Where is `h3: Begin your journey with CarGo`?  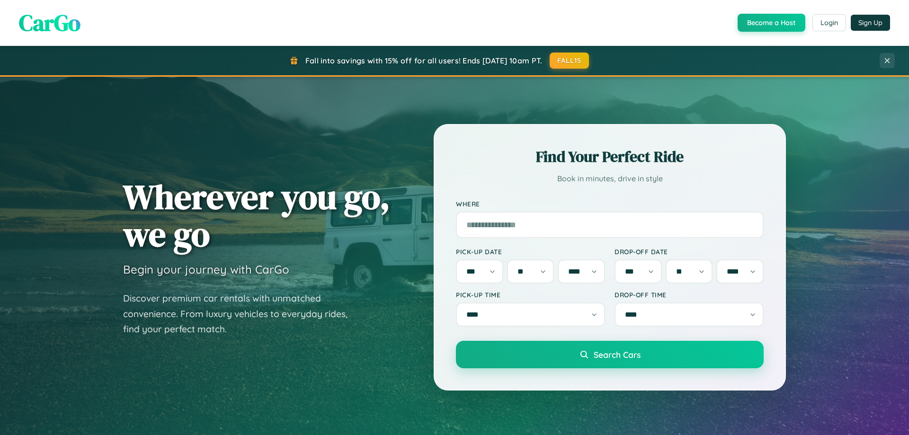 h3: Begin your journey with CarGo is located at coordinates (206, 269).